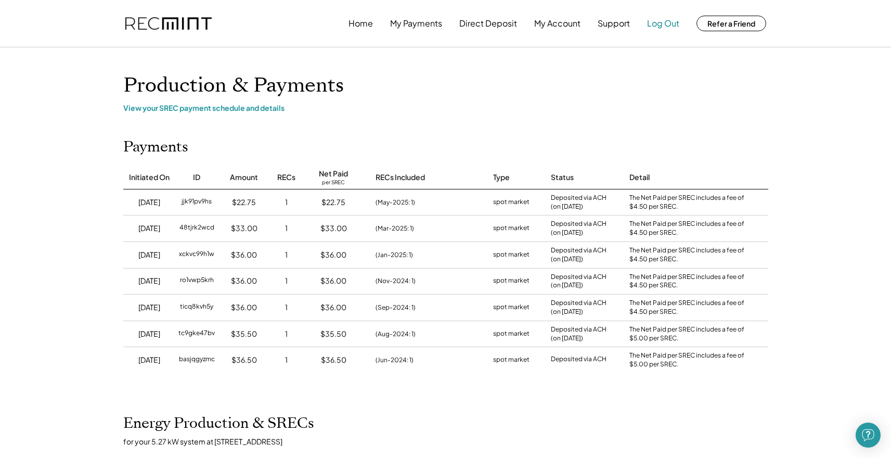 This screenshot has width=891, height=458. I want to click on button: Support, so click(614, 23).